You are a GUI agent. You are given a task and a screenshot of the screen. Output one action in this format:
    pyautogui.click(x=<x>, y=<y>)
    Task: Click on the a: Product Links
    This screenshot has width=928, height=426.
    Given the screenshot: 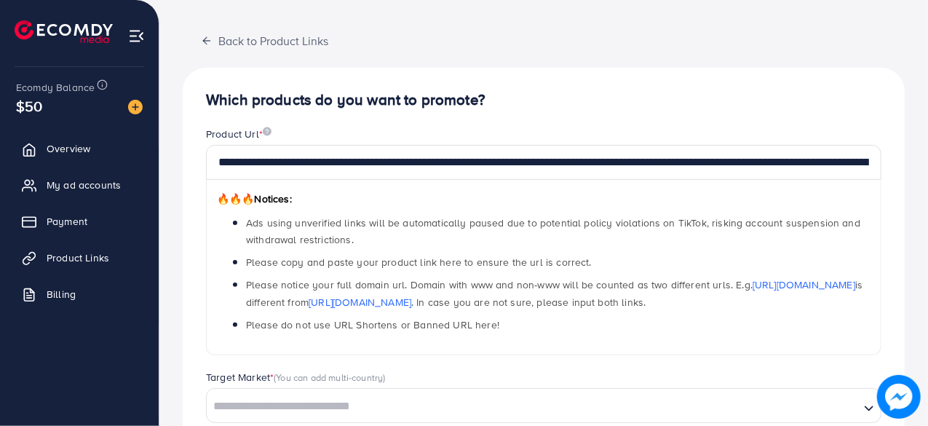 What is the action you would take?
    pyautogui.click(x=79, y=258)
    